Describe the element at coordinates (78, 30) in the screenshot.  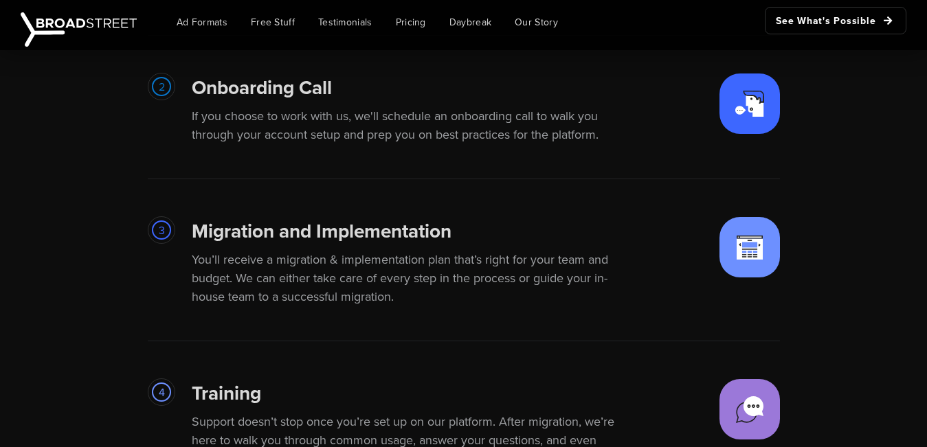
I see `img: Broadstreet | The Ad Manager for Small Publishers` at that location.